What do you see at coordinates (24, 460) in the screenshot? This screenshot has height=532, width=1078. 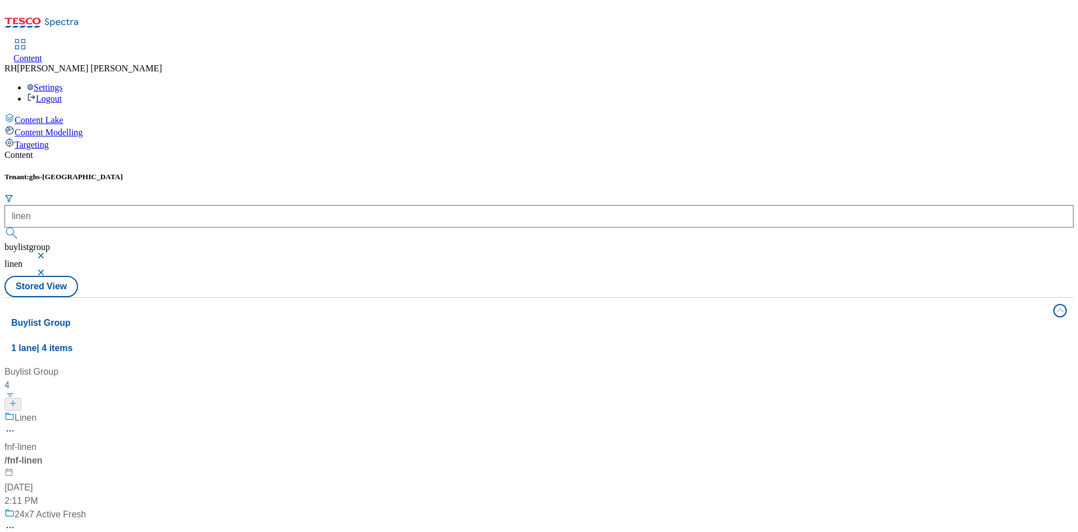 I see `span: / fnf-linen` at bounding box center [24, 460].